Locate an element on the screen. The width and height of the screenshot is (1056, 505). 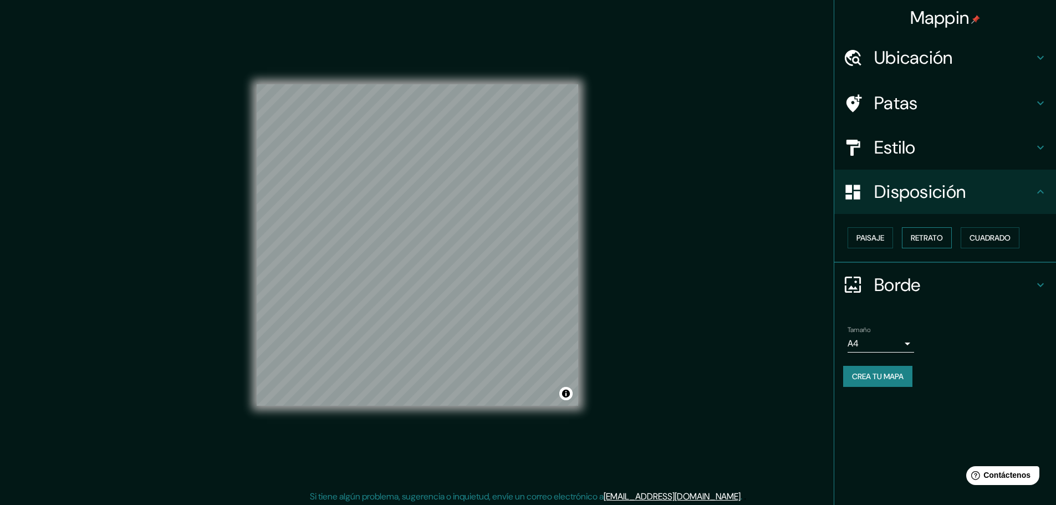
font: Disposición is located at coordinates (920, 192).